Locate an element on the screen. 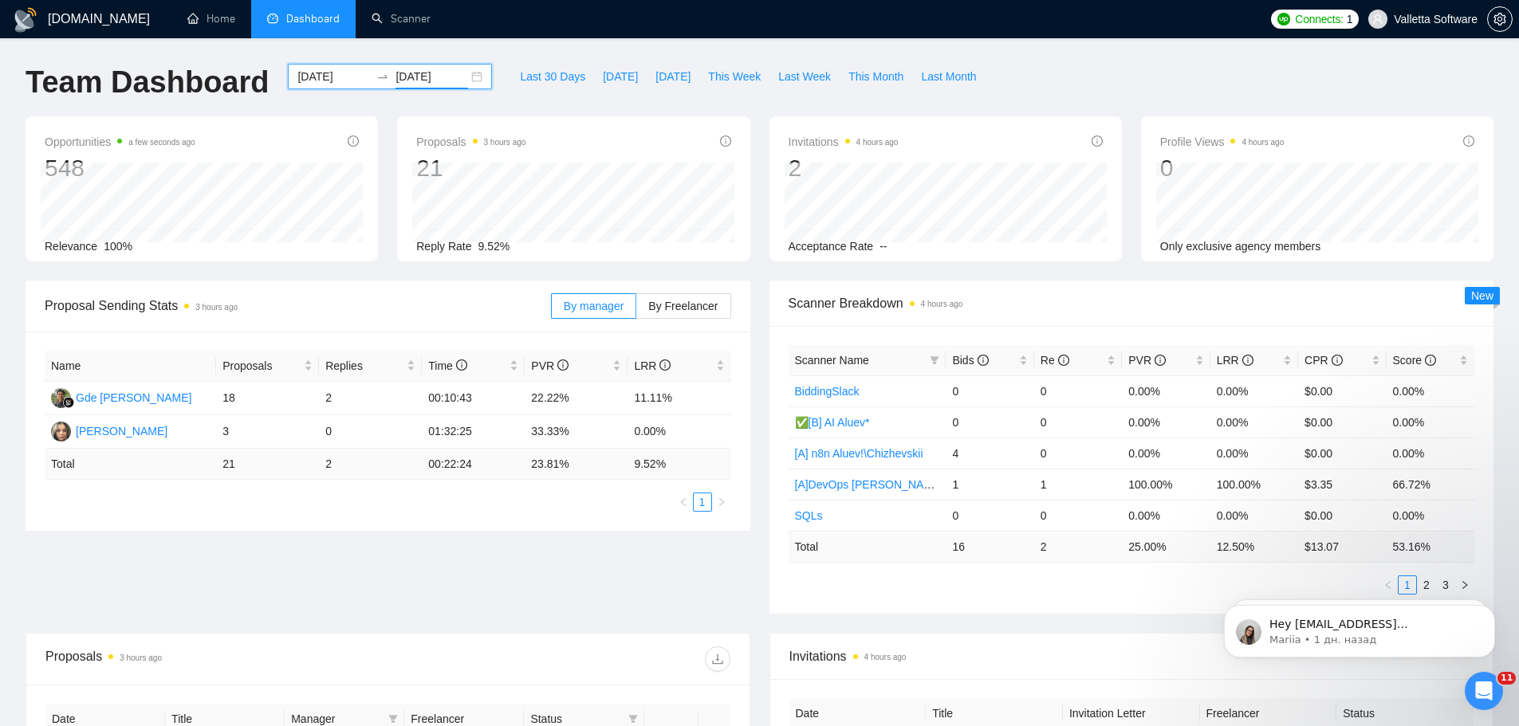 Image resolution: width=1519 pixels, height=726 pixels. a: SQLs is located at coordinates (808, 516).